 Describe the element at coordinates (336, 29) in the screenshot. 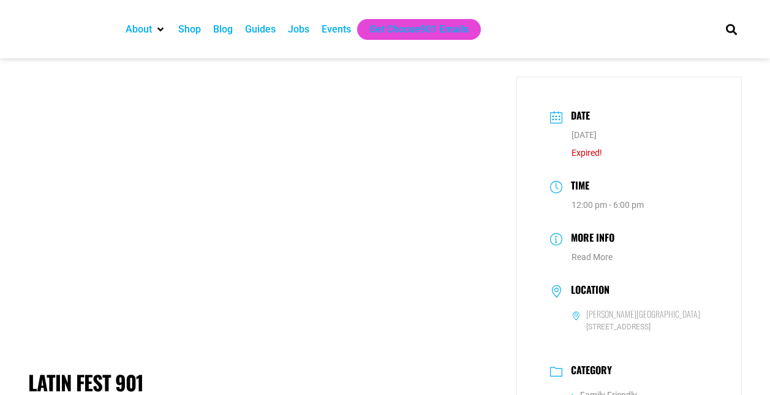

I see `a: Events` at that location.